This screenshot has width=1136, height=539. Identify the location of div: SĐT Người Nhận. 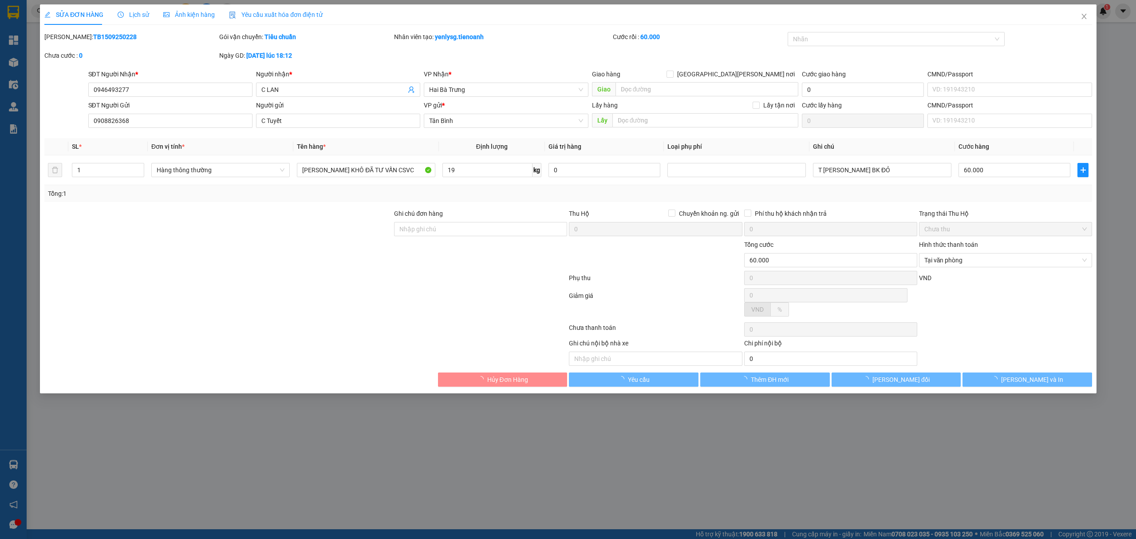
(170, 74).